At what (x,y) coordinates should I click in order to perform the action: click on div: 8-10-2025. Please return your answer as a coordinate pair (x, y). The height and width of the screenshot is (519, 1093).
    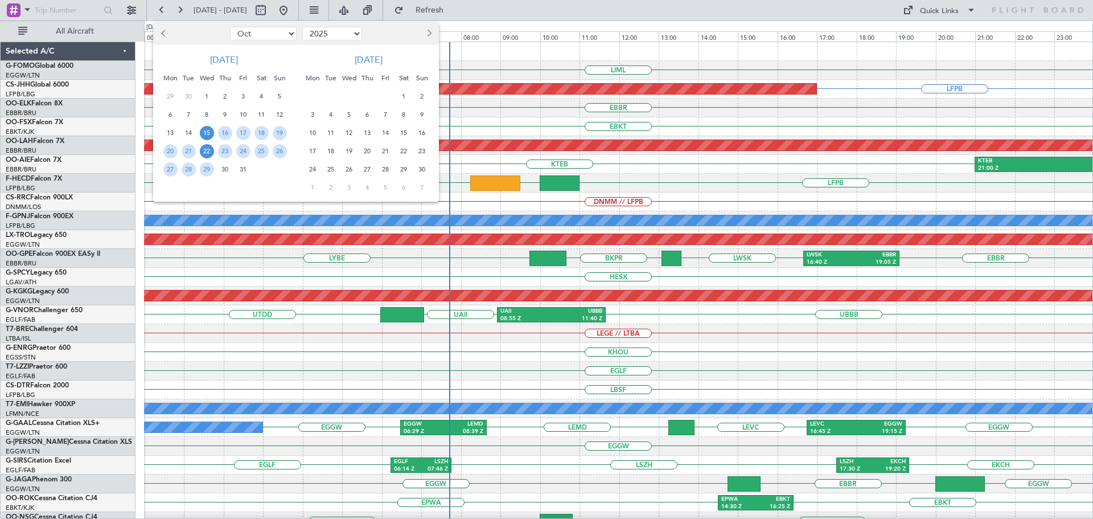
    Looking at the image, I should click on (207, 114).